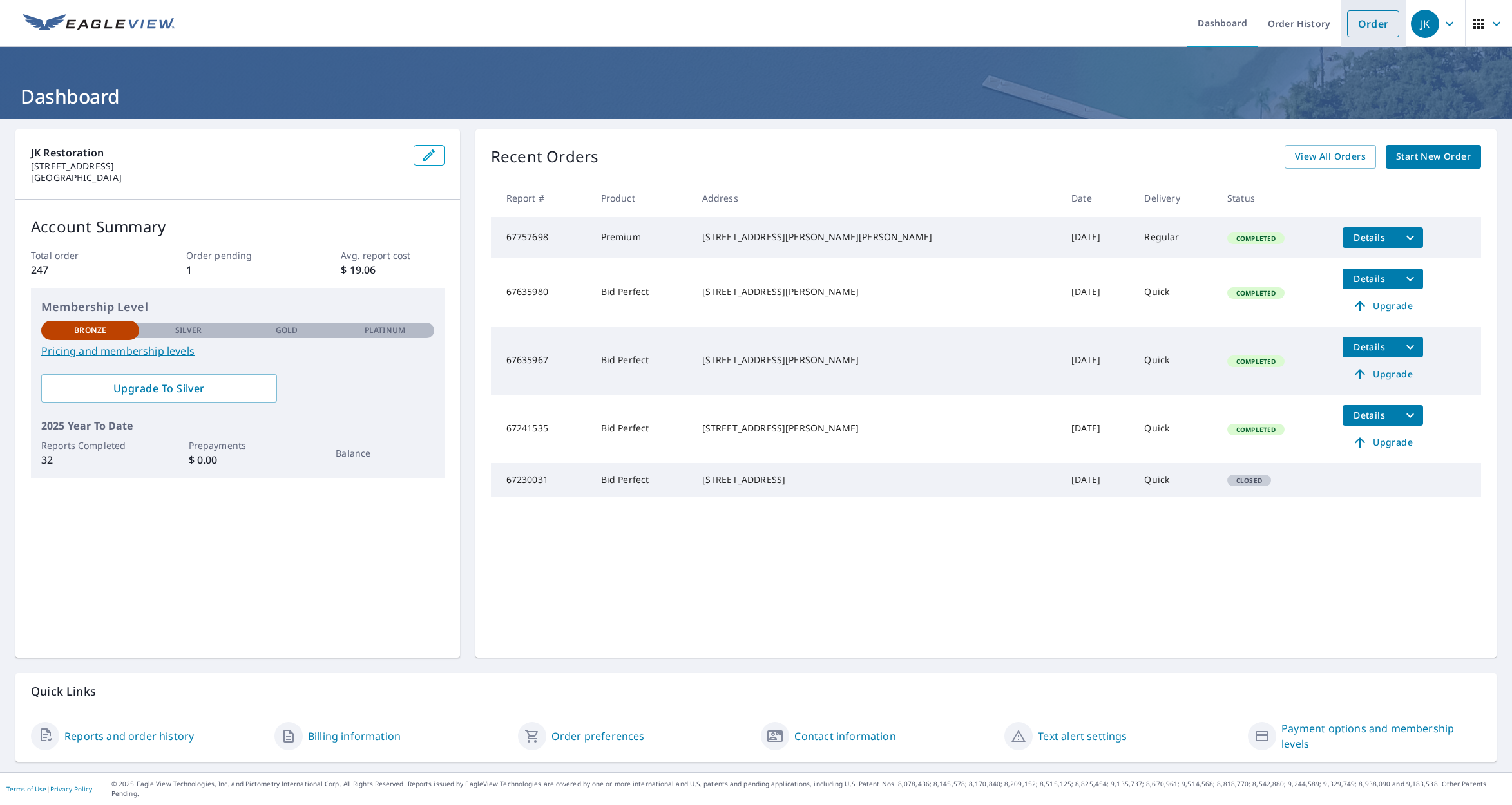 This screenshot has height=805, width=1512. I want to click on p: Reports Completed, so click(90, 445).